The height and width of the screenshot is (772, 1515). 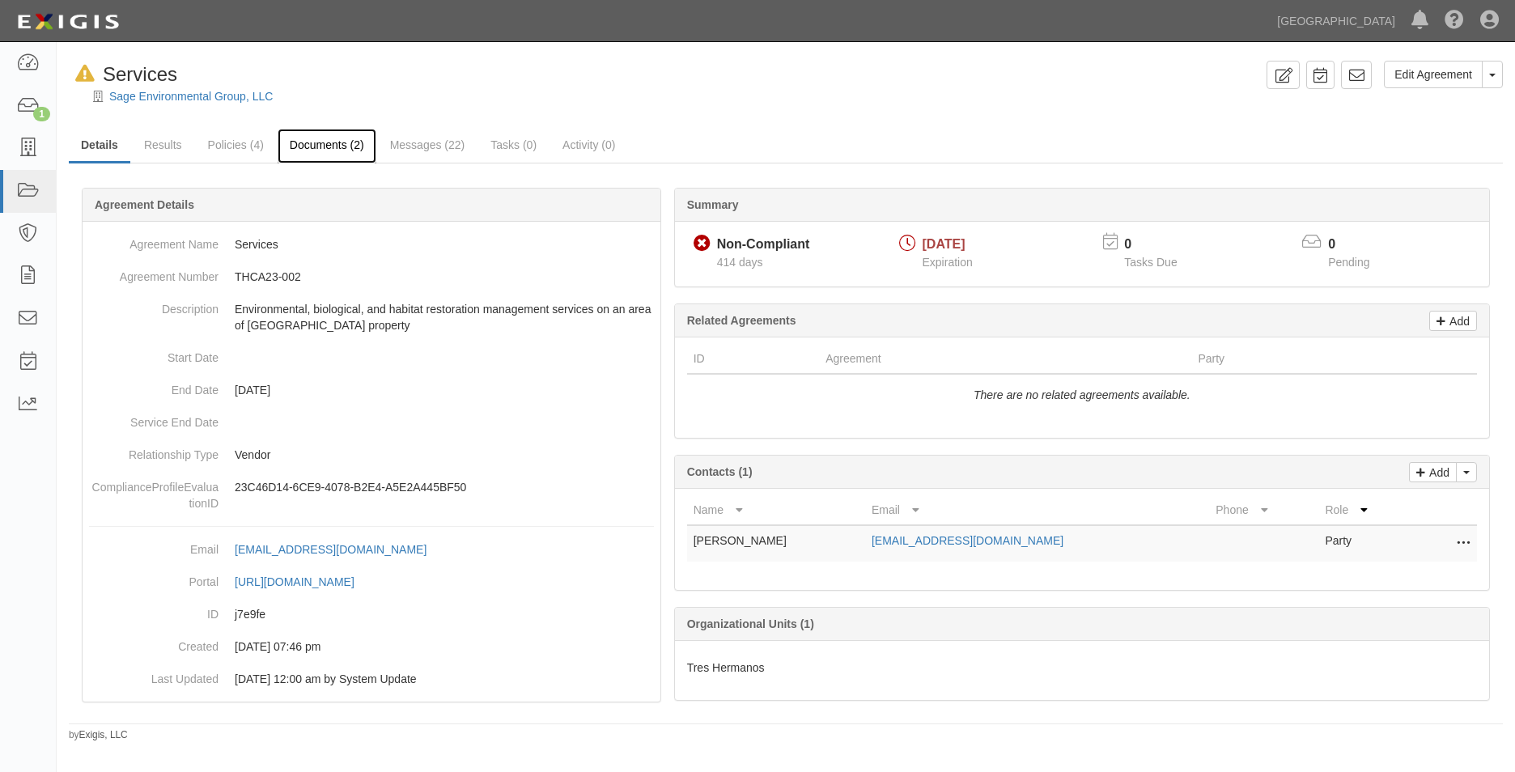 I want to click on img: logo-5460c22ac91f19d4615b14bd174203de0afe785f0fc80cf4dbbc73dc1793850b.png, so click(x=68, y=22).